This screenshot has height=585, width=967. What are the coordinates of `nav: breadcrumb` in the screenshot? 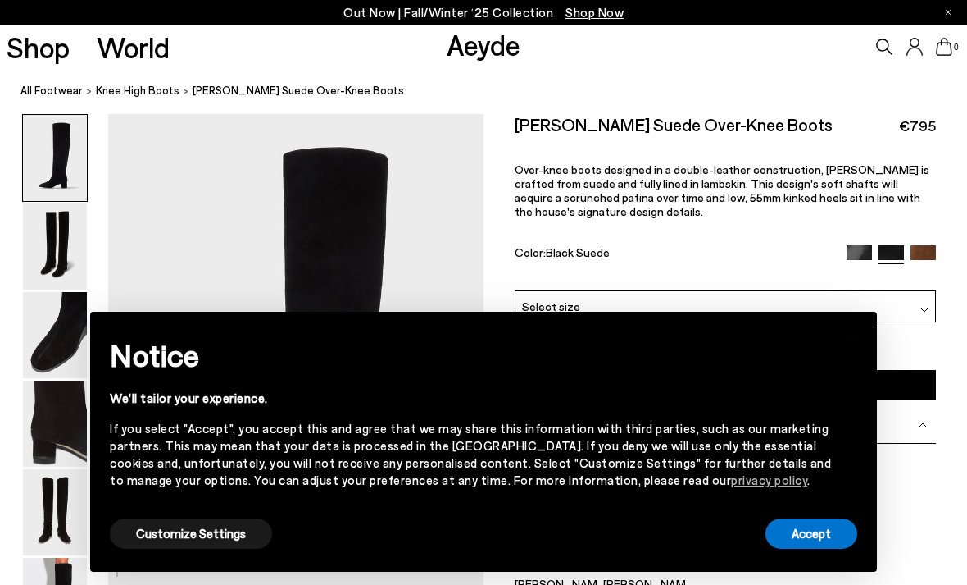 It's located at (494, 91).